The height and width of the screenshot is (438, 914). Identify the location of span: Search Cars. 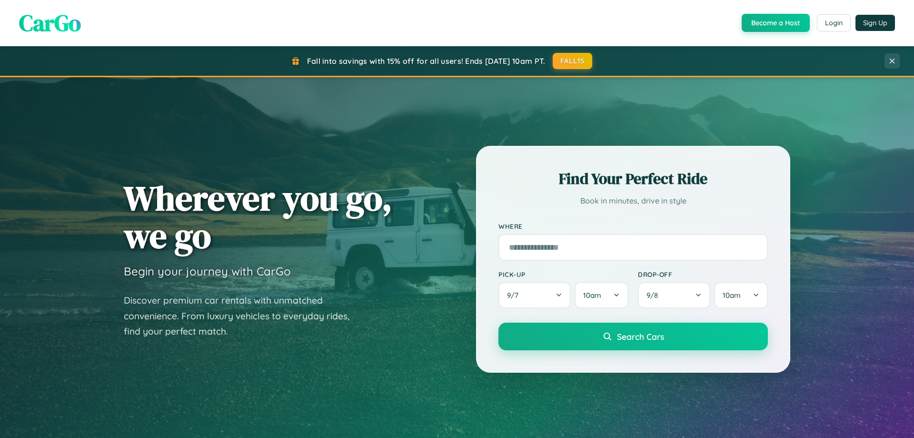
(640, 336).